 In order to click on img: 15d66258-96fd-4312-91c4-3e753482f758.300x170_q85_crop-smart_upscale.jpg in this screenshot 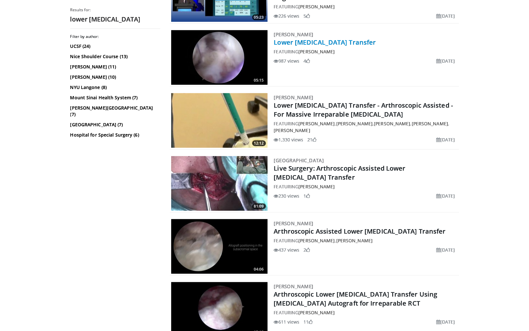, I will do `click(220, 184)`.